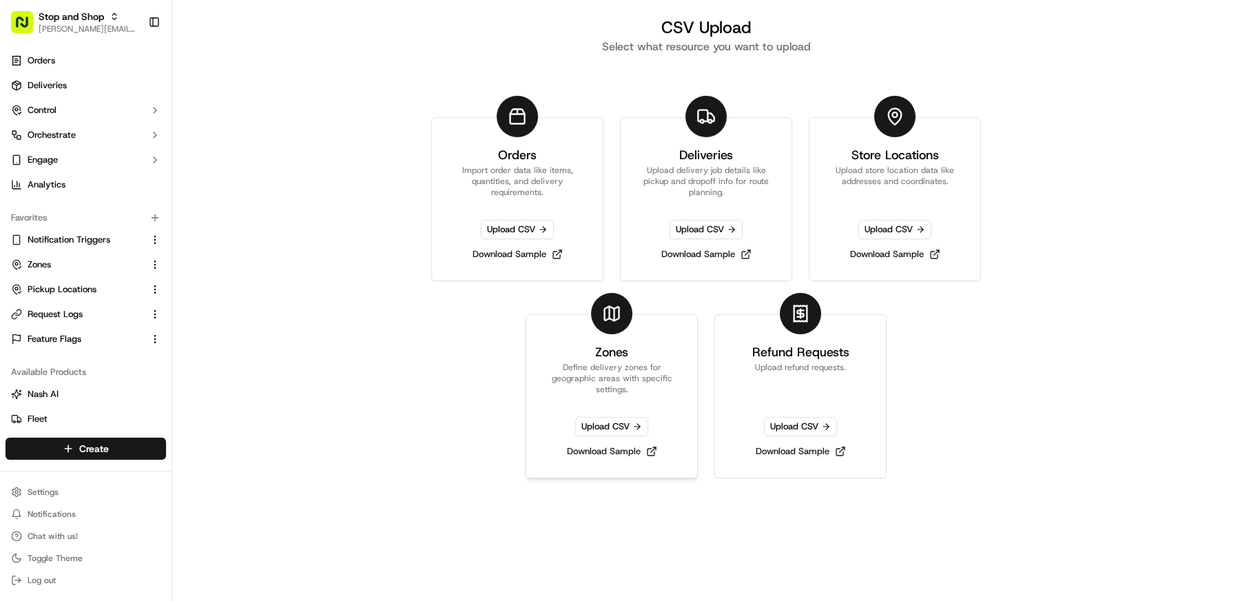 Image resolution: width=1240 pixels, height=601 pixels. Describe the element at coordinates (54, 339) in the screenshot. I see `span: Feature Flags` at that location.